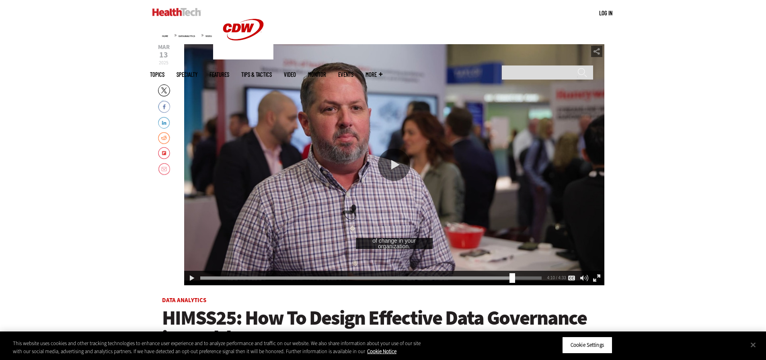  What do you see at coordinates (394, 165) in the screenshot?
I see `div: Play or Pause Video` at bounding box center [394, 165].